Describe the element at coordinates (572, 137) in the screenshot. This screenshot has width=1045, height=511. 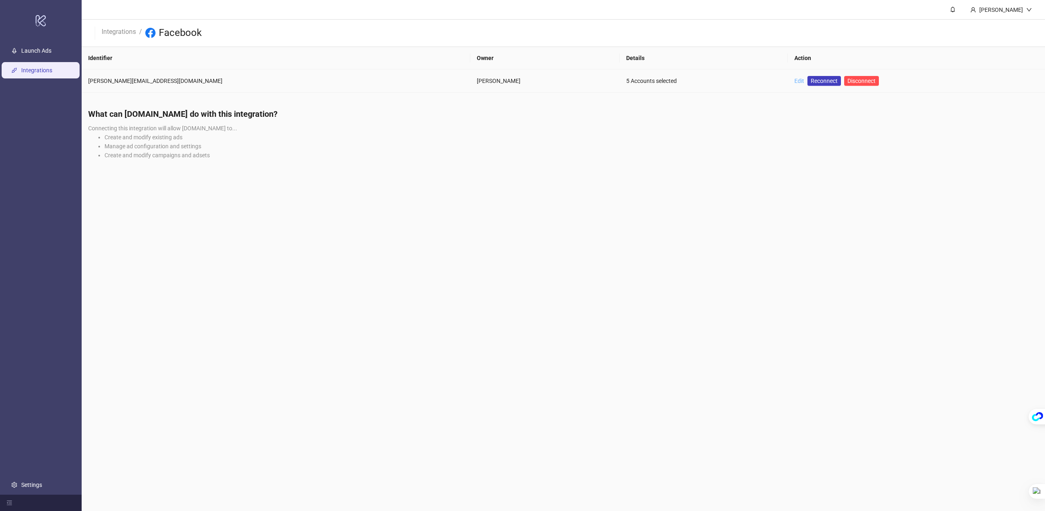
I see `li: Create and modify existing ads` at that location.